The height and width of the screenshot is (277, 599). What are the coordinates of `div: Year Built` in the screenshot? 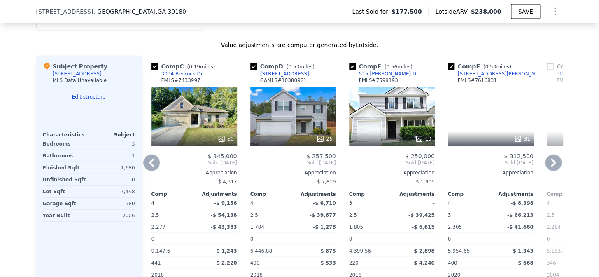 It's located at (65, 215).